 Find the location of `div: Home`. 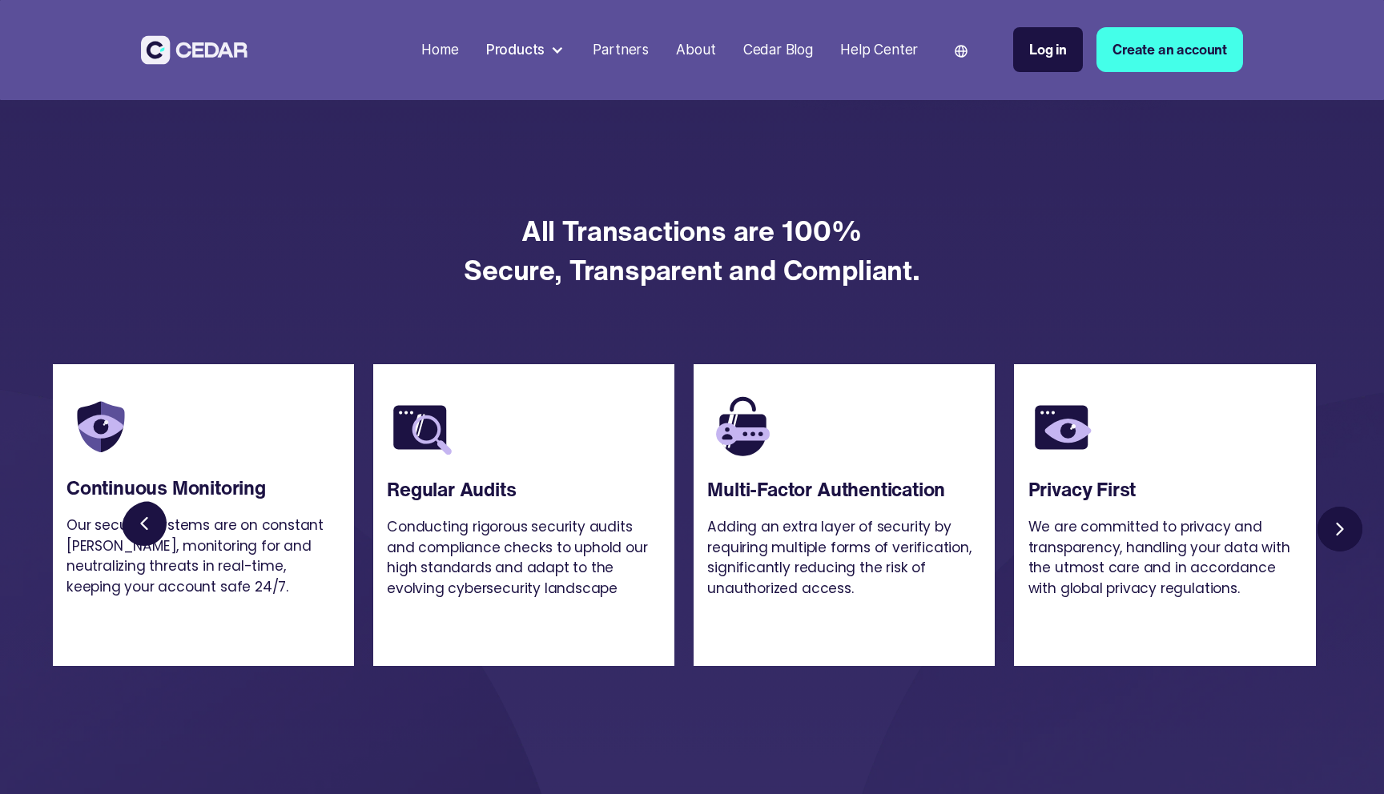

div: Home is located at coordinates (440, 50).